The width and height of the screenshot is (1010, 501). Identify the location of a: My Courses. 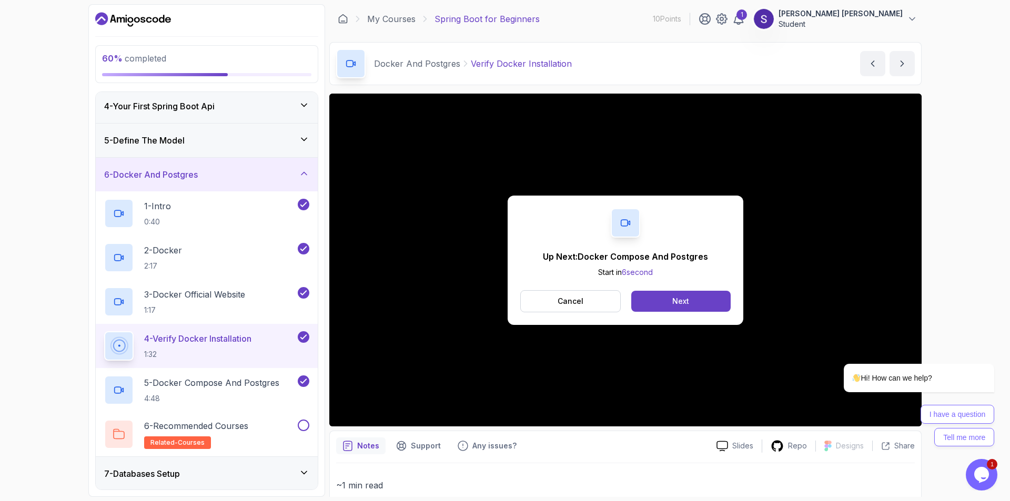
(391, 19).